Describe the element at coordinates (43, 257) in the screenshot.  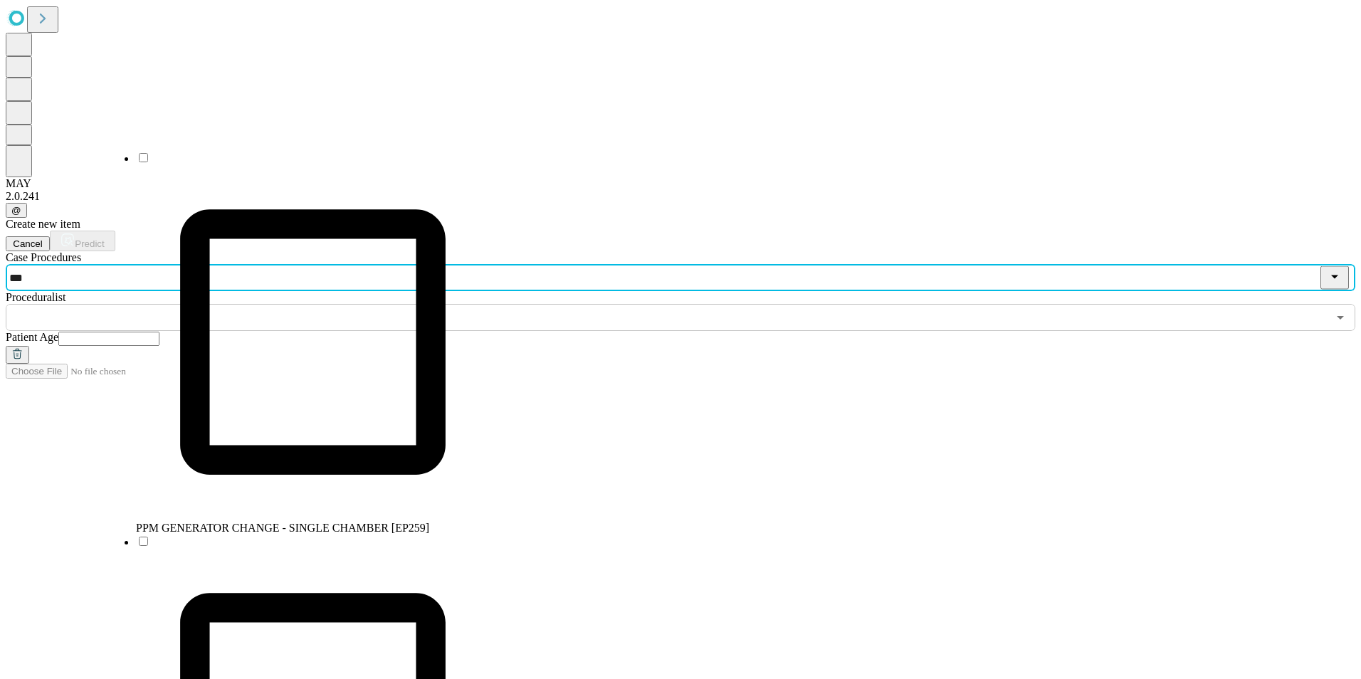
I see `span: Scheduled Procedure` at that location.